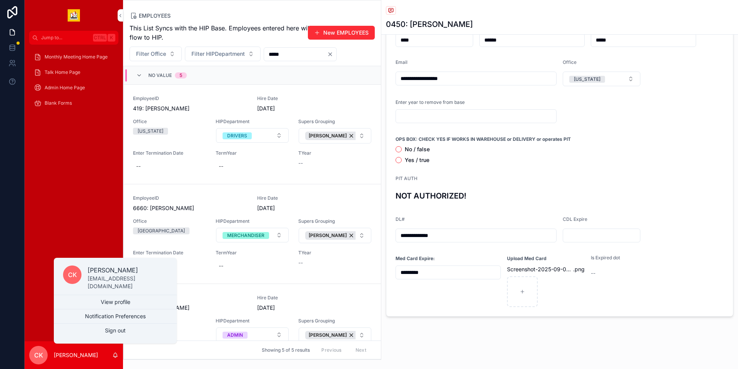  What do you see at coordinates (181, 75) in the screenshot?
I see `div: 5` at bounding box center [181, 75].